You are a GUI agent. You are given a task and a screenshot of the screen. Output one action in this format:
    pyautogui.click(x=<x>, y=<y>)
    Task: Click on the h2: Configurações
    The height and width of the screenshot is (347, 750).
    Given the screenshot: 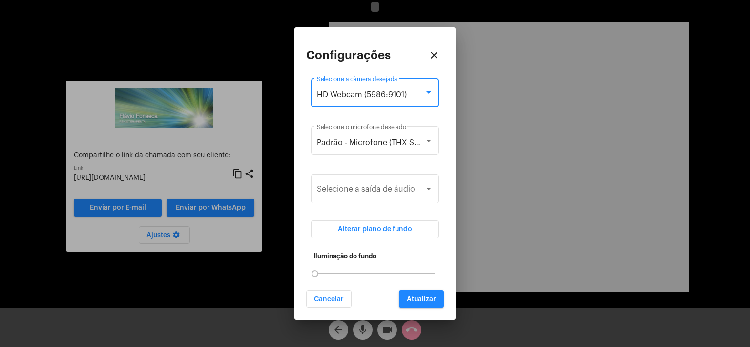 What is the action you would take?
    pyautogui.click(x=348, y=55)
    